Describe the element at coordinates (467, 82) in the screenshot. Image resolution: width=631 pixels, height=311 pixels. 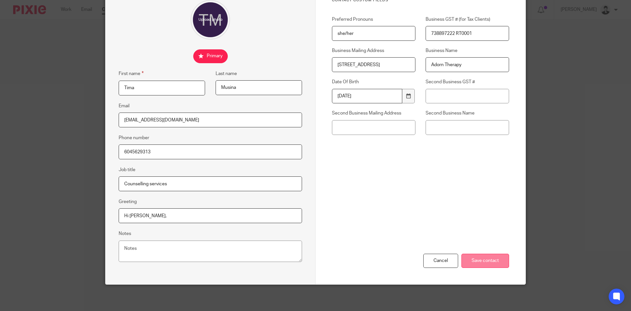
I see `label: Second Business GST #` at that location.